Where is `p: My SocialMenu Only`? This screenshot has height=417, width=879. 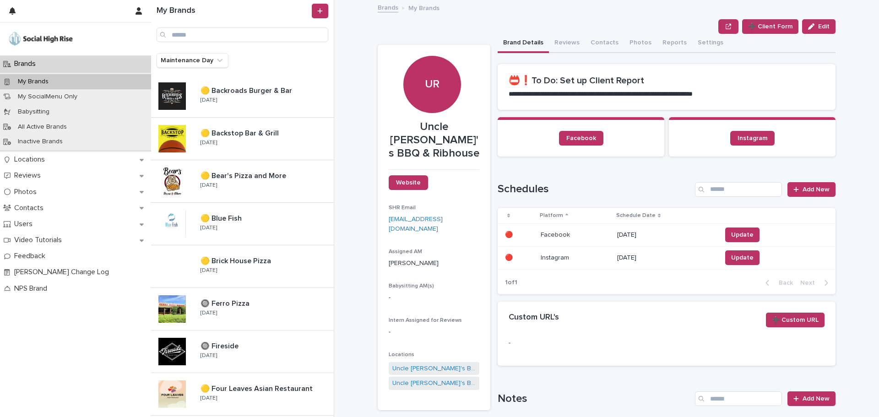 p: My SocialMenu Only is located at coordinates (48, 97).